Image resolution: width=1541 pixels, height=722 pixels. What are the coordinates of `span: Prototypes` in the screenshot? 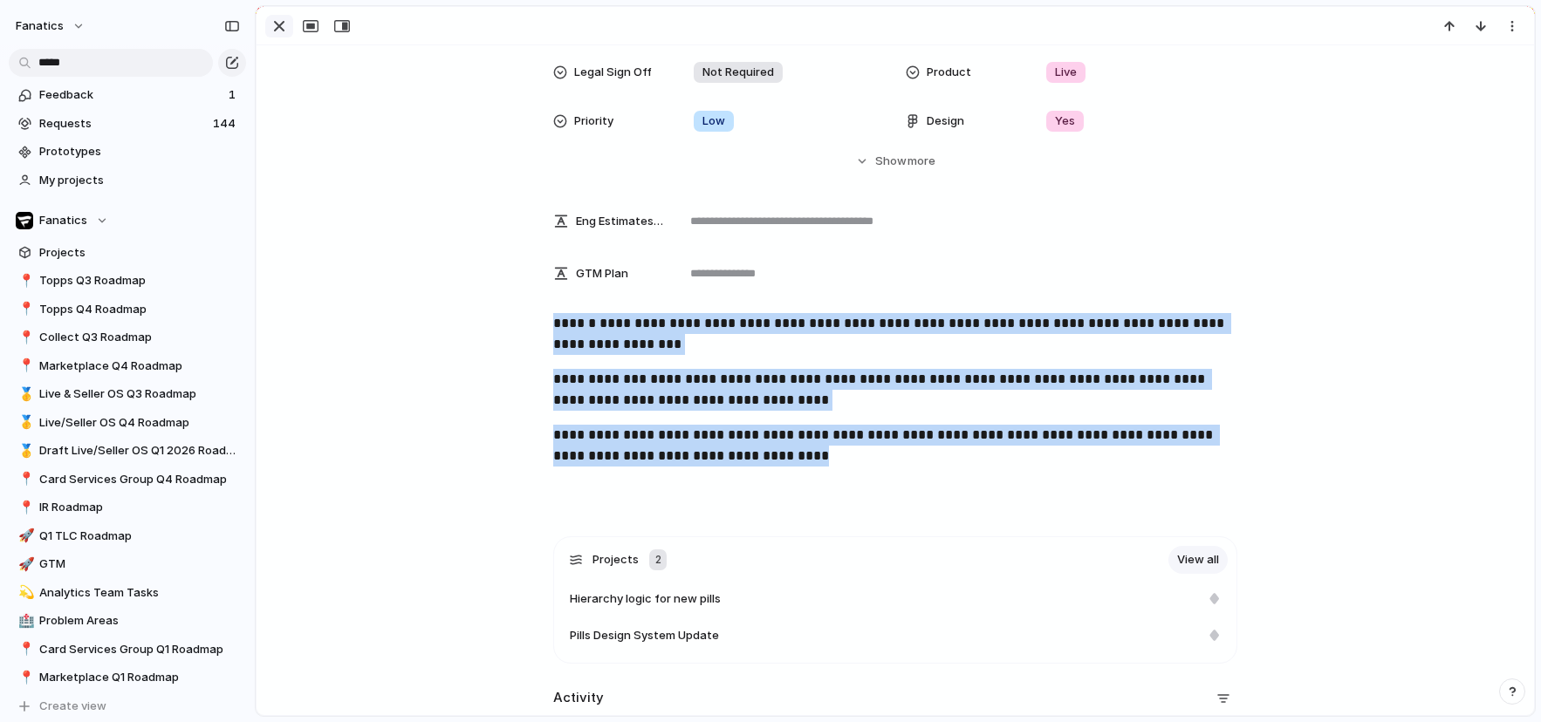 It's located at (140, 152).